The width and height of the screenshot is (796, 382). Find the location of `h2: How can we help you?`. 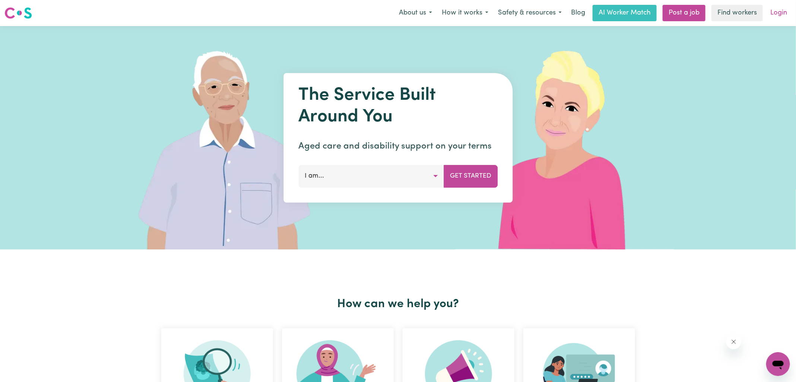

h2: How can we help you? is located at coordinates (398, 304).